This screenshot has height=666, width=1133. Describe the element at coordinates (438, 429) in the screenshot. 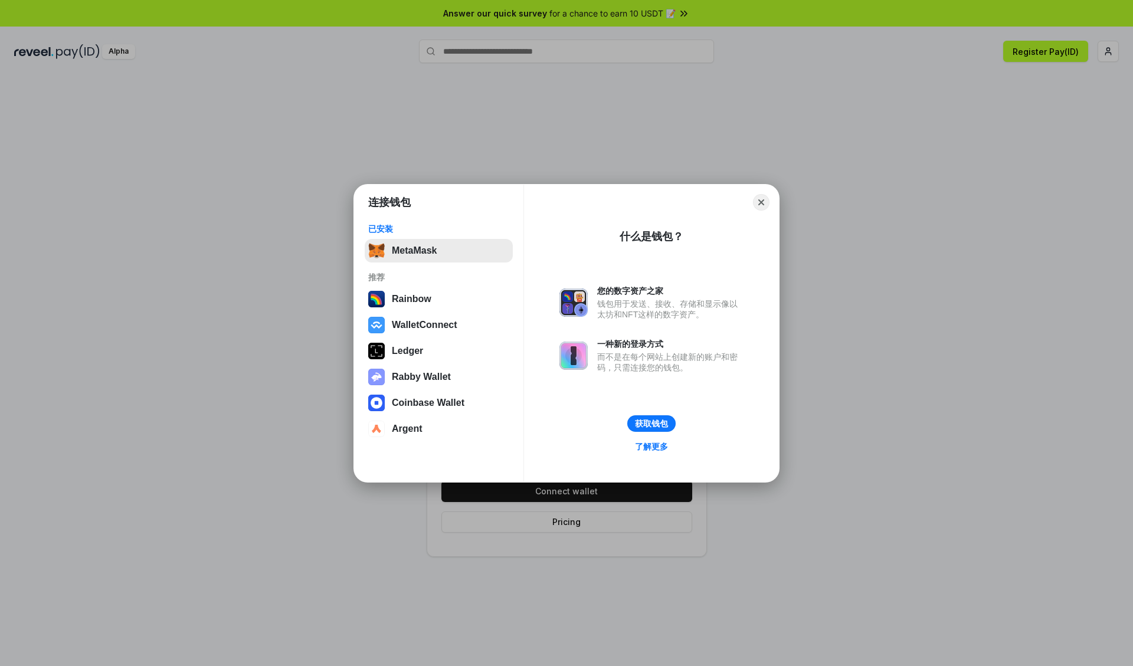

I see `button: Argent` at that location.